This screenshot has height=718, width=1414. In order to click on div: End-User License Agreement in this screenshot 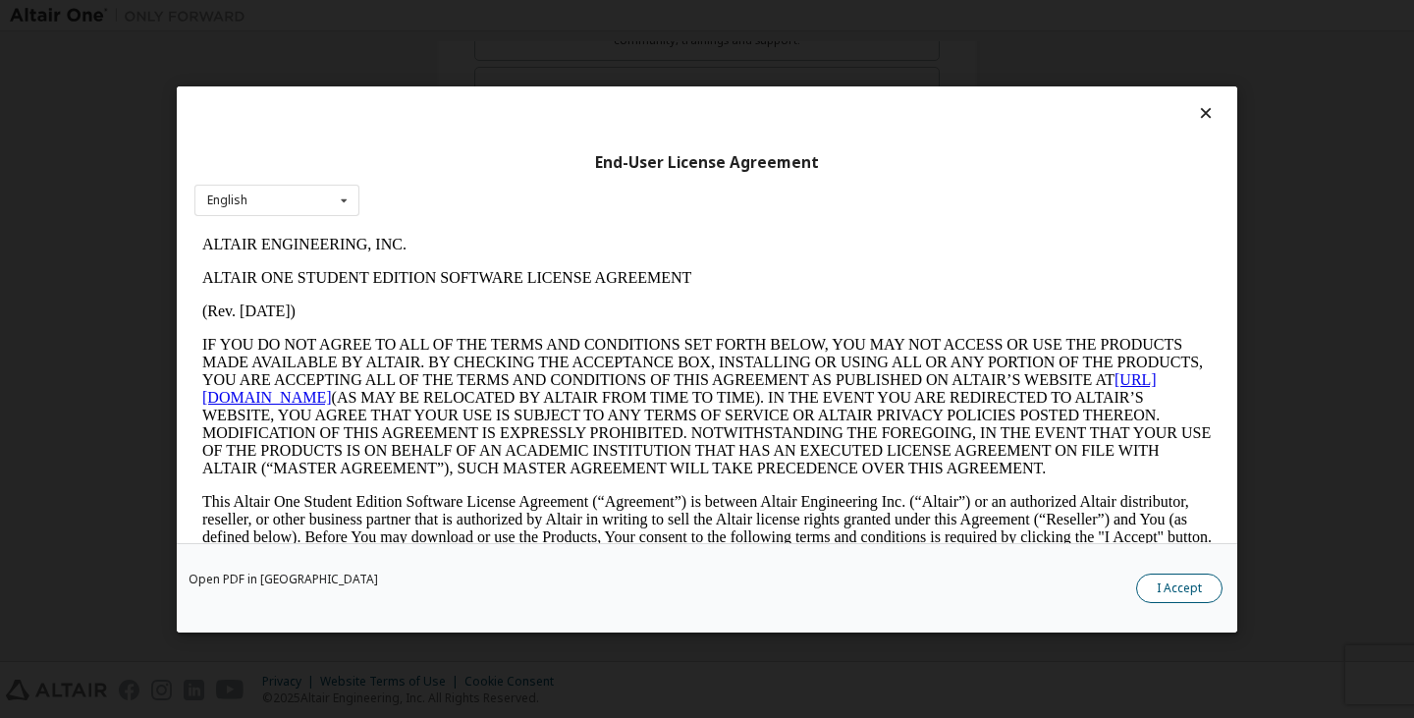, I will do `click(707, 162)`.